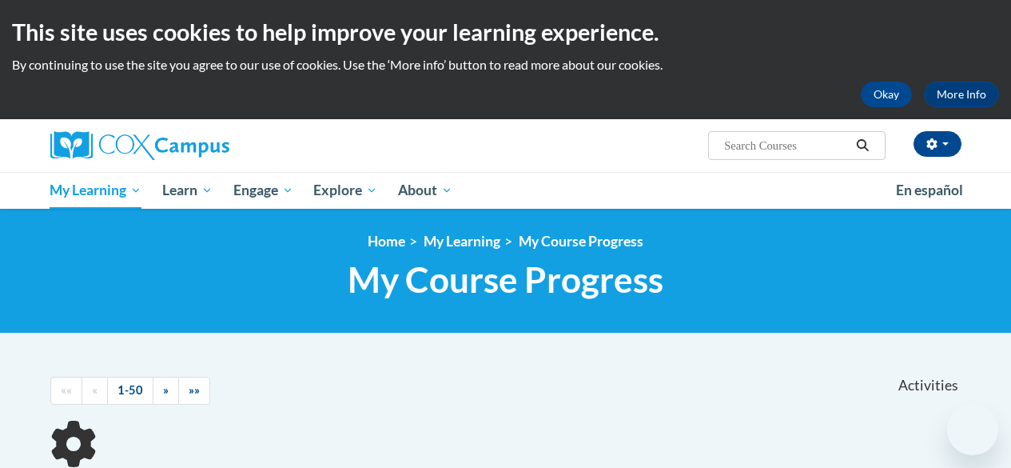  Describe the element at coordinates (787, 145) in the screenshot. I see `input: Search Courses` at that location.